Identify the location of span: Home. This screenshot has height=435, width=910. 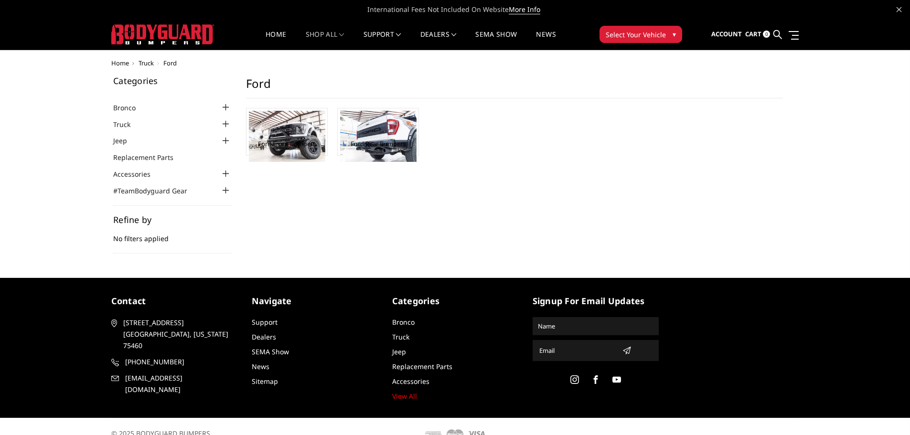
(120, 63).